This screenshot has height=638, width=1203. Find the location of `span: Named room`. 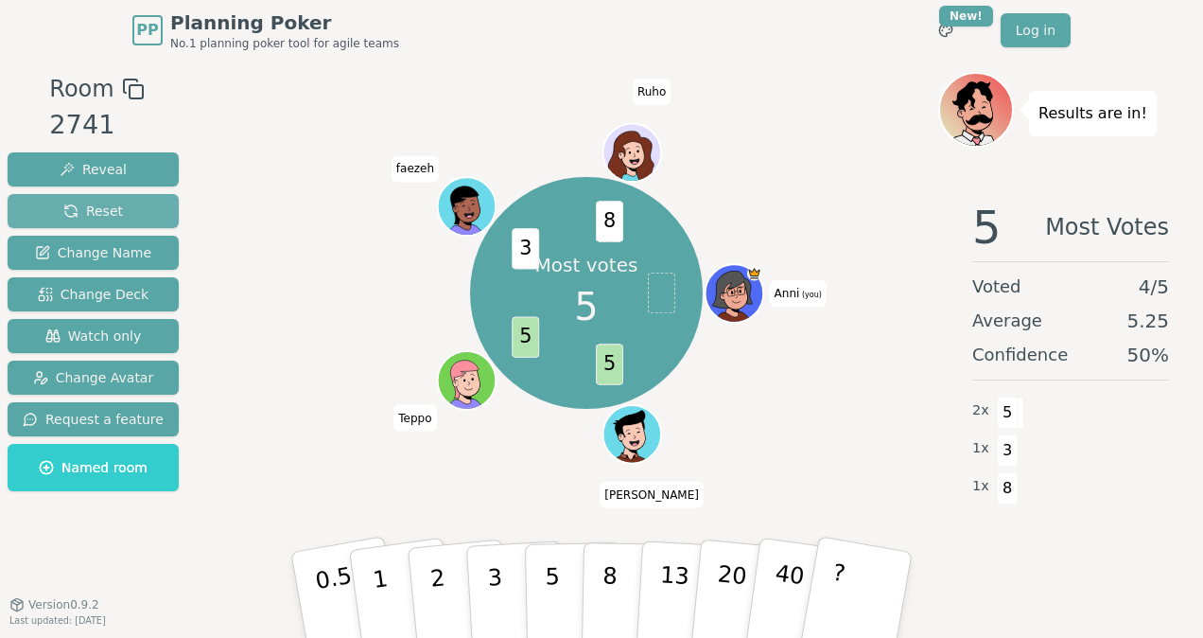

span: Named room is located at coordinates (93, 467).